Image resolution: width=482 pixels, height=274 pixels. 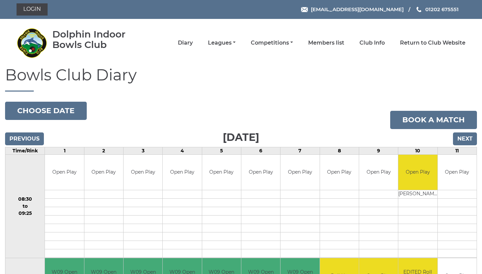 What do you see at coordinates (221, 151) in the screenshot?
I see `td: 5` at bounding box center [221, 151].